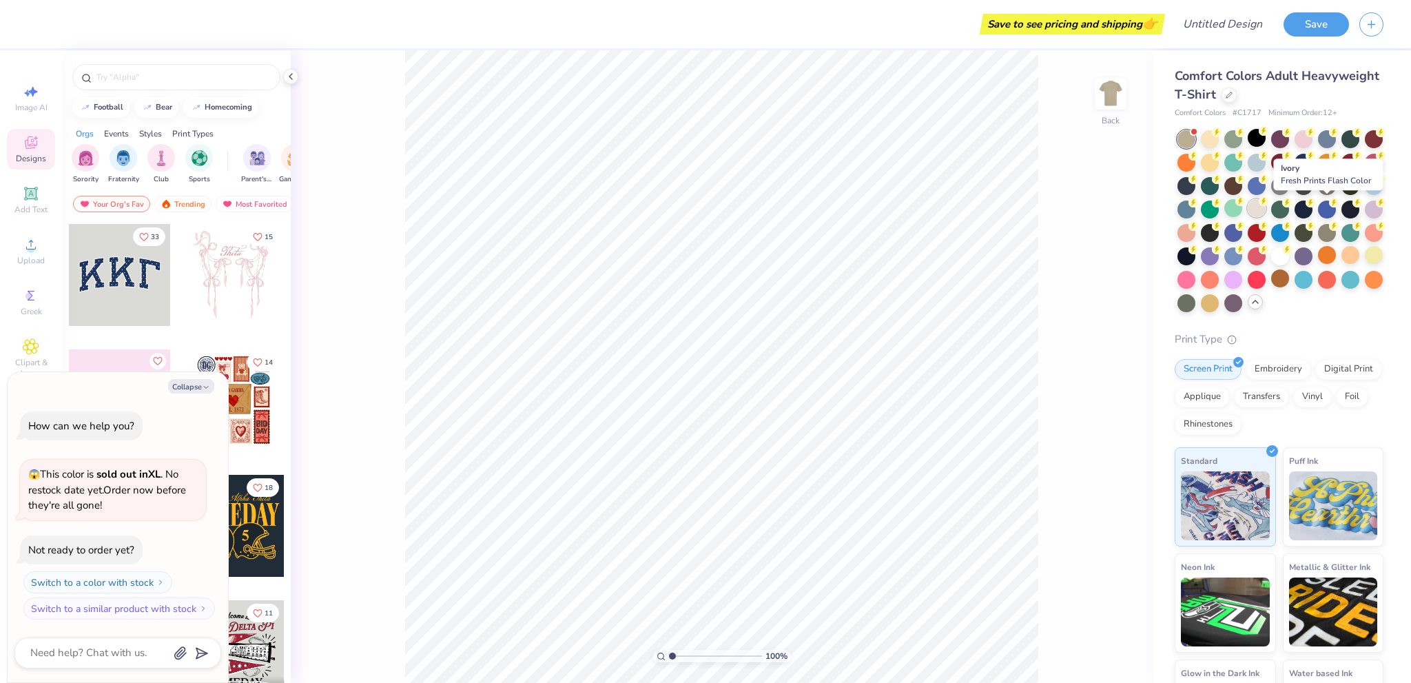 Image resolution: width=1411 pixels, height=683 pixels. Describe the element at coordinates (257, 179) in the screenshot. I see `span: Parent's Weekend` at that location.